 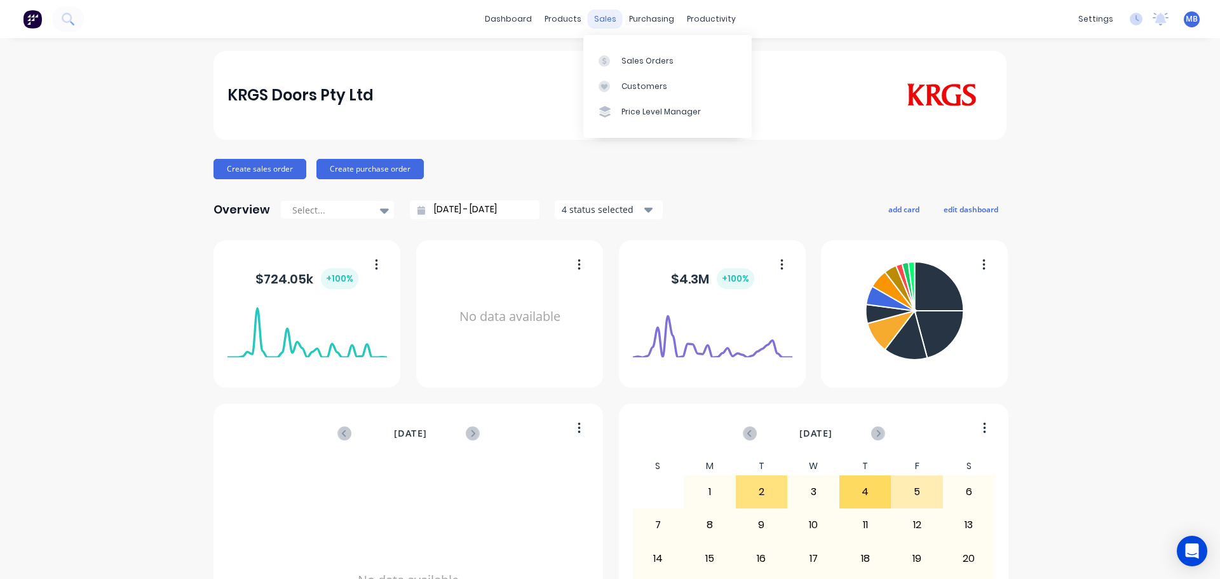 I want to click on div: M, so click(x=710, y=466).